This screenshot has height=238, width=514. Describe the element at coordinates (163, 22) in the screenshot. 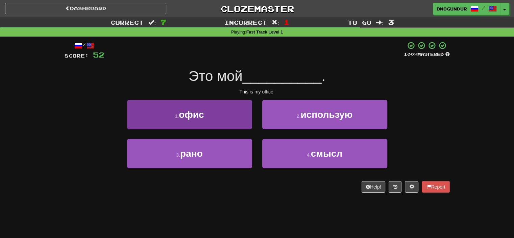

I see `span: 7` at that location.